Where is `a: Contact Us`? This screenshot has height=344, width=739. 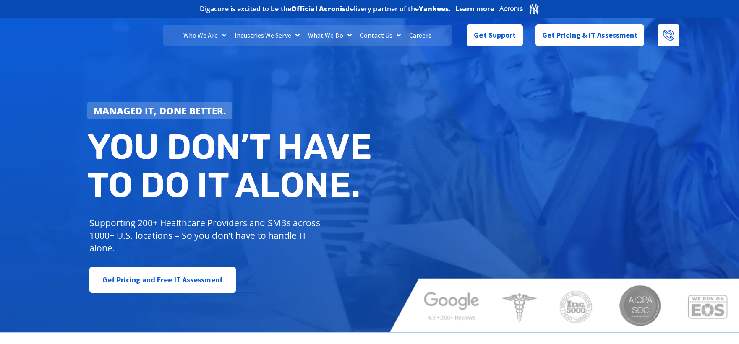
a: Contact Us is located at coordinates (380, 35).